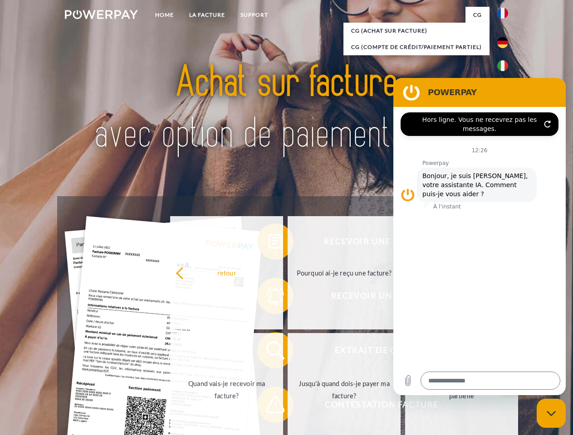 The image size is (573, 435). Describe the element at coordinates (502, 13) in the screenshot. I see `img: fr` at that location.